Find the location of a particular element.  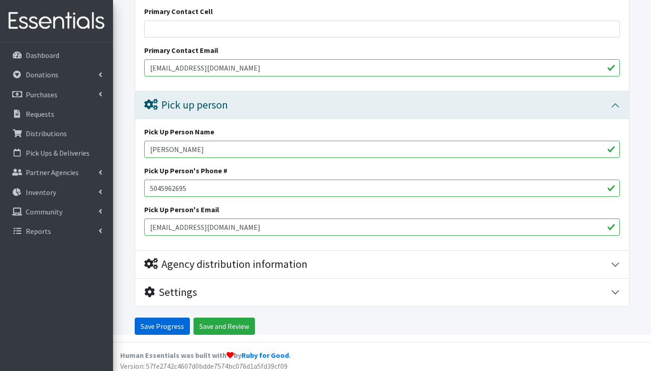

button: Agency distribution information is located at coordinates (382, 264).